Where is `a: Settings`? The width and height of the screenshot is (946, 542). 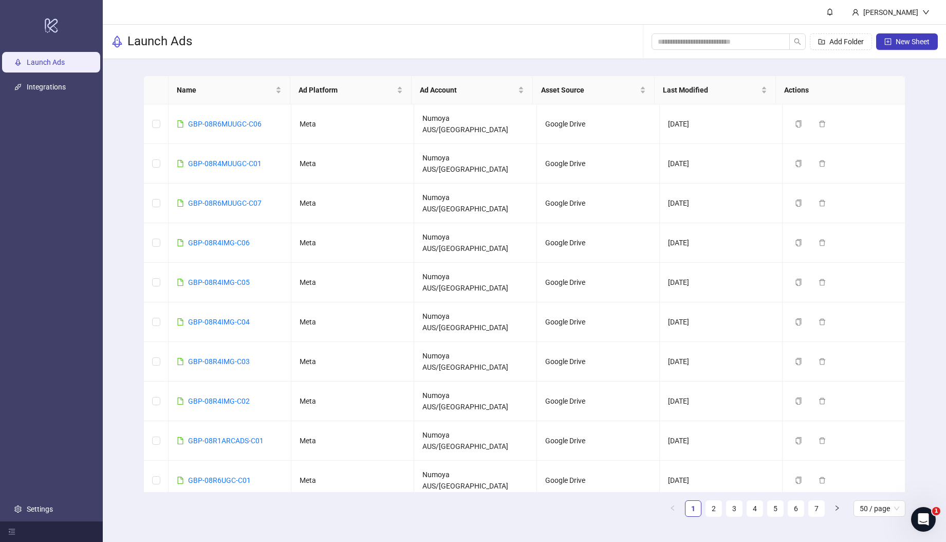 a: Settings is located at coordinates (40, 509).